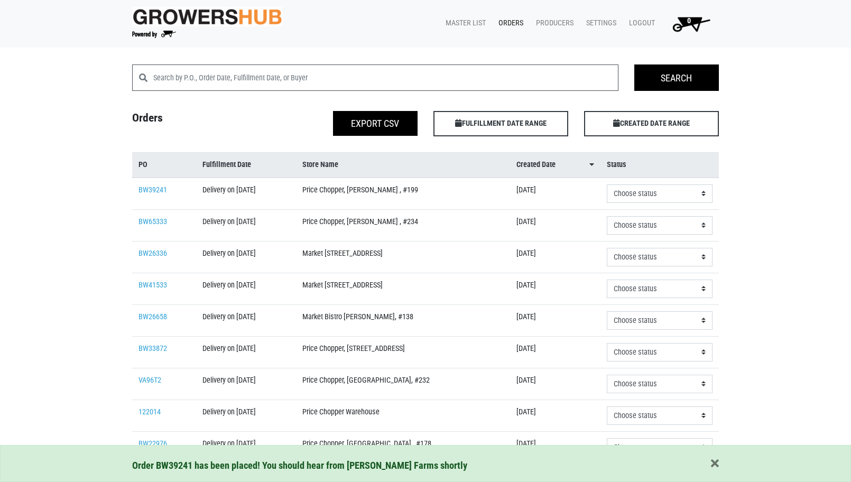 This screenshot has height=482, width=851. I want to click on a: Fulfillment Date, so click(246, 165).